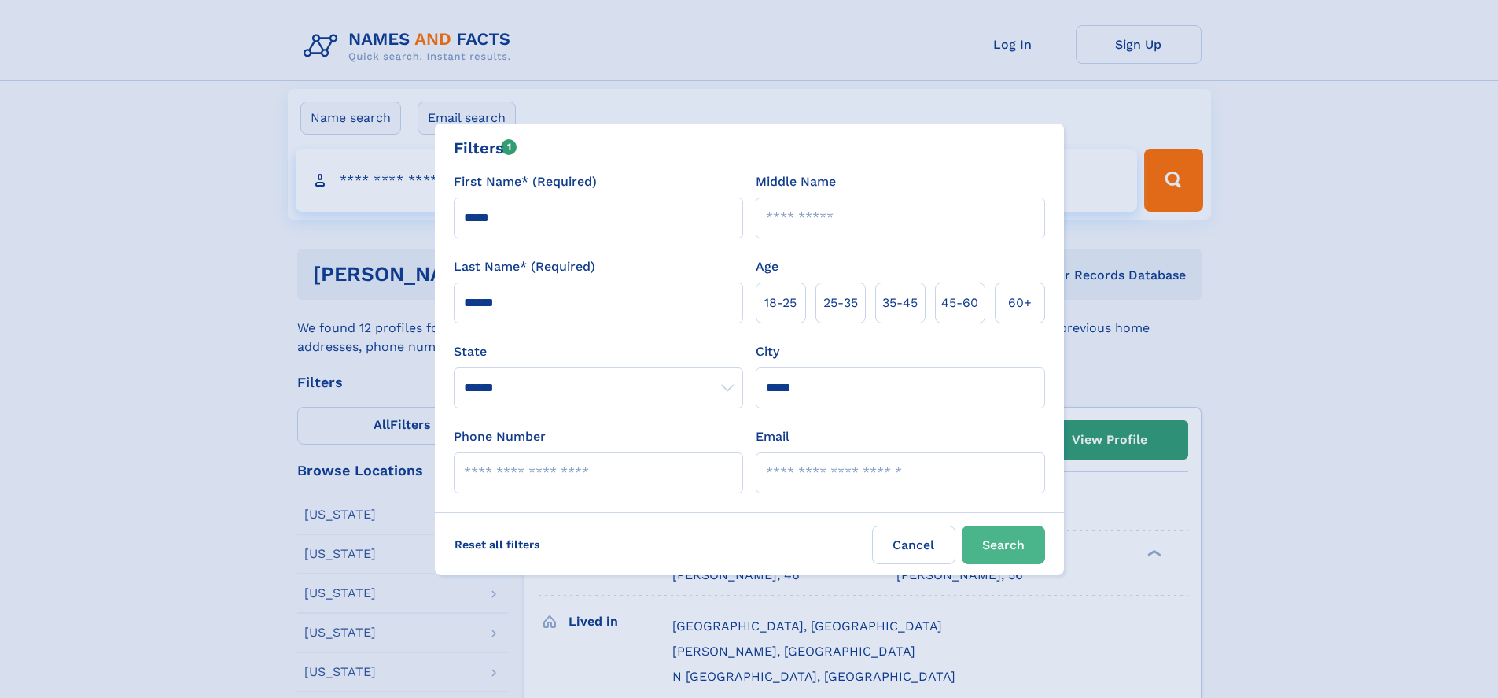  What do you see at coordinates (525, 267) in the screenshot?
I see `label: Last Name* (Required)` at bounding box center [525, 267].